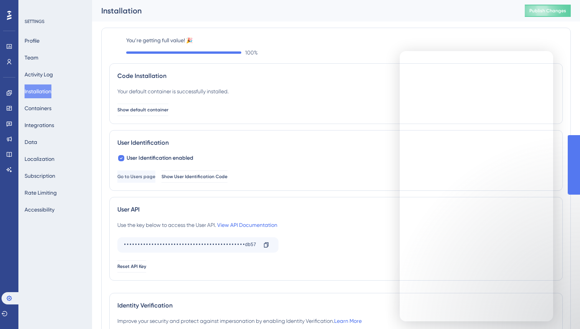 Image resolution: width=580 pixels, height=329 pixels. What do you see at coordinates (190, 245) in the screenshot?
I see `div: ••••••••••••••••••••••••••••••••••••••••••••db57` at bounding box center [190, 245].